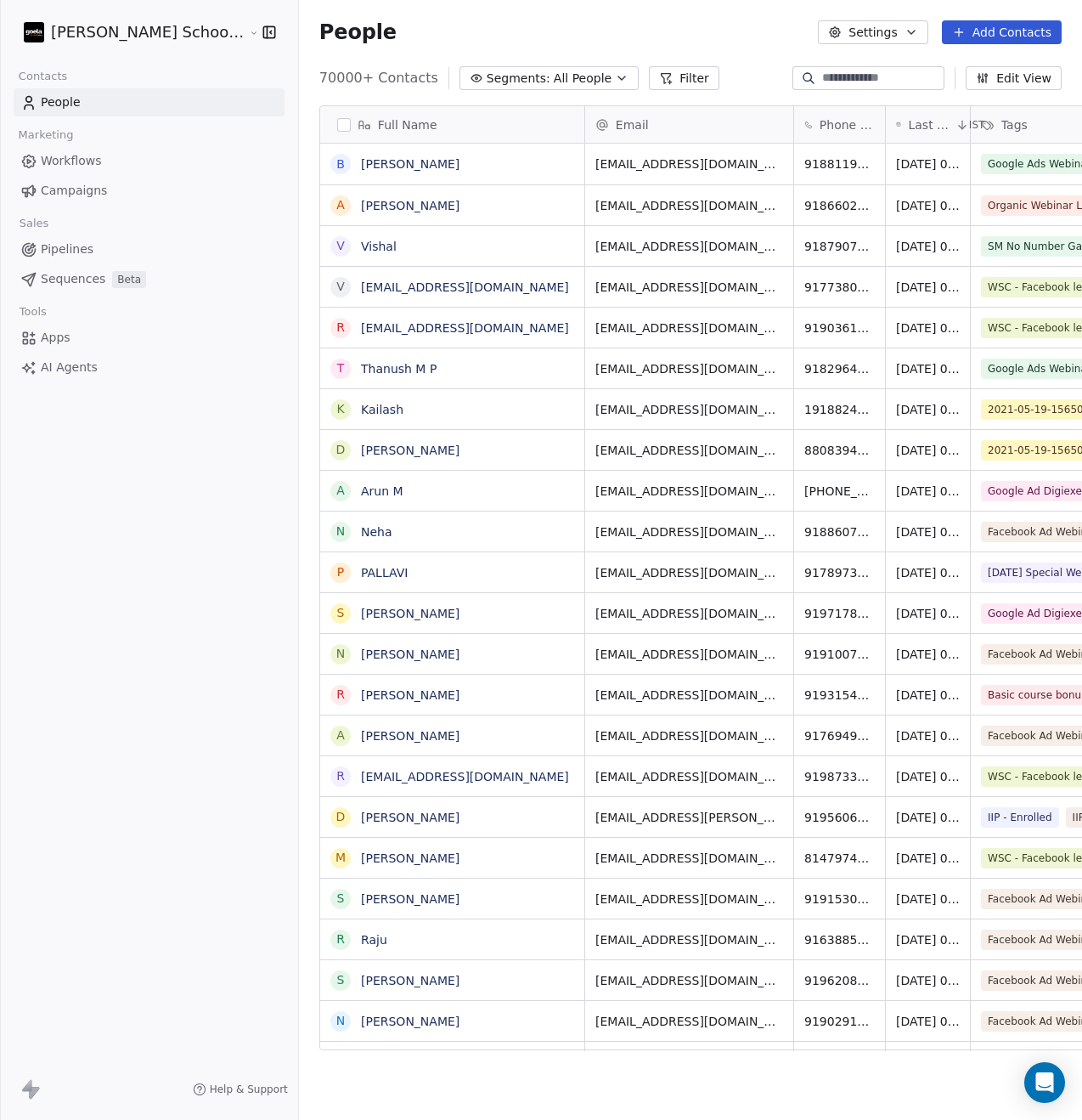  I want to click on button: Add Contacts, so click(1002, 32).